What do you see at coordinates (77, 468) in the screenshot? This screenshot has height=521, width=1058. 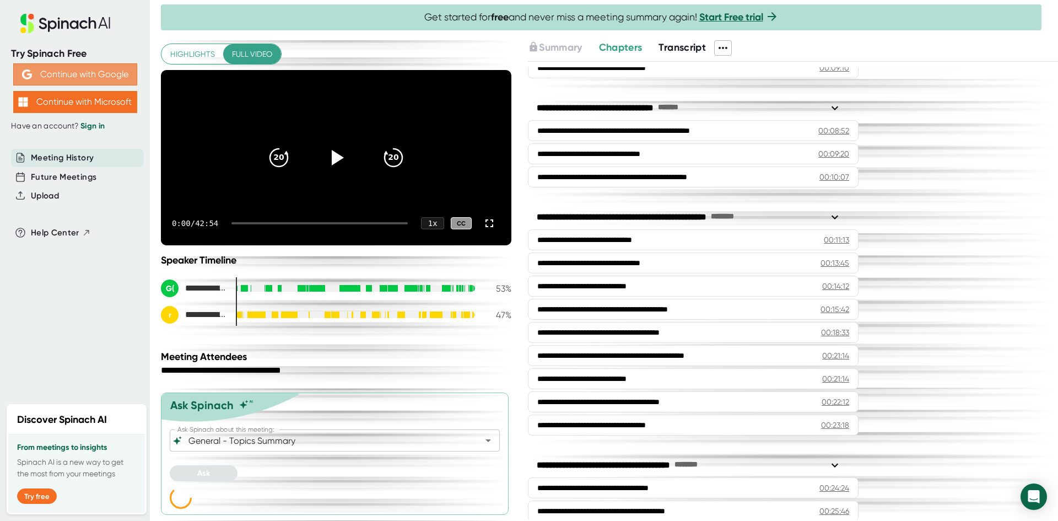 I see `p: Spinach AI is a new way to get the most from your meetings` at bounding box center [77, 468].